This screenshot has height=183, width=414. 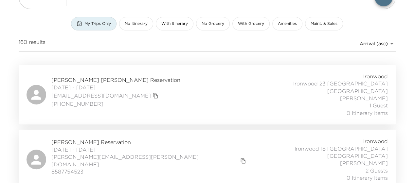 What do you see at coordinates (378, 105) in the screenshot?
I see `span: 1 Guest` at bounding box center [378, 105].